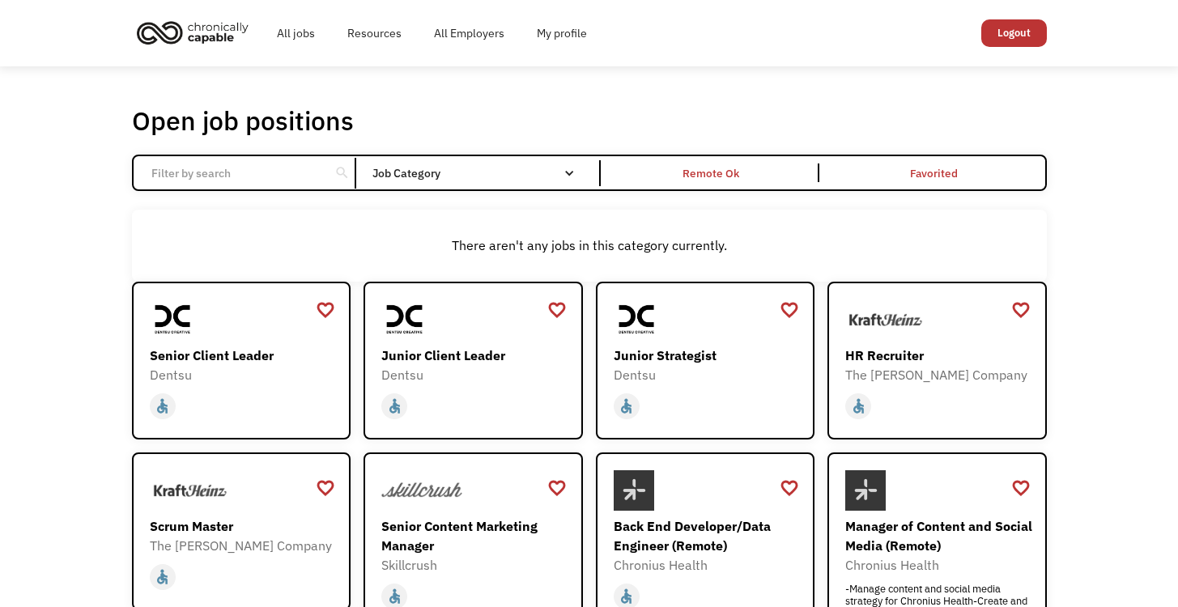  Describe the element at coordinates (296, 33) in the screenshot. I see `a: All jobs` at that location.